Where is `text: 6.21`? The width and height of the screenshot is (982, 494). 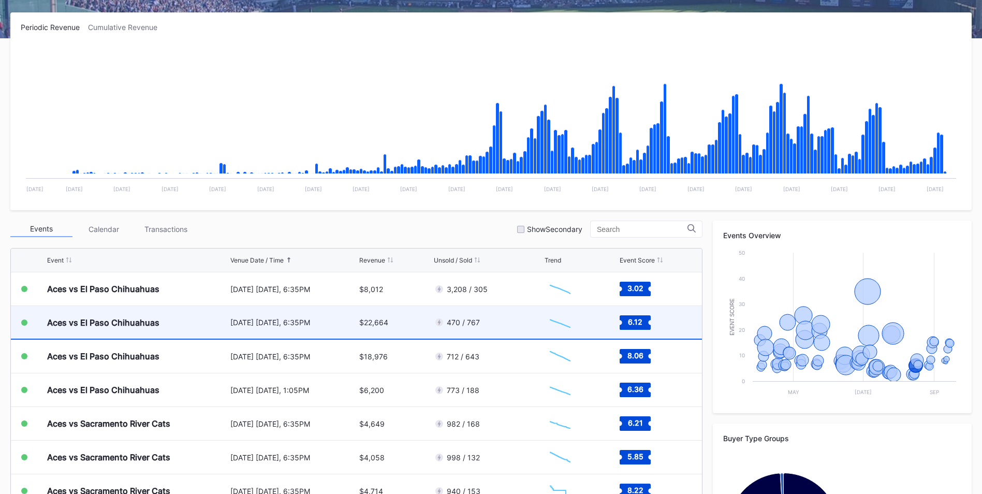 text: 6.21 is located at coordinates (635, 422).